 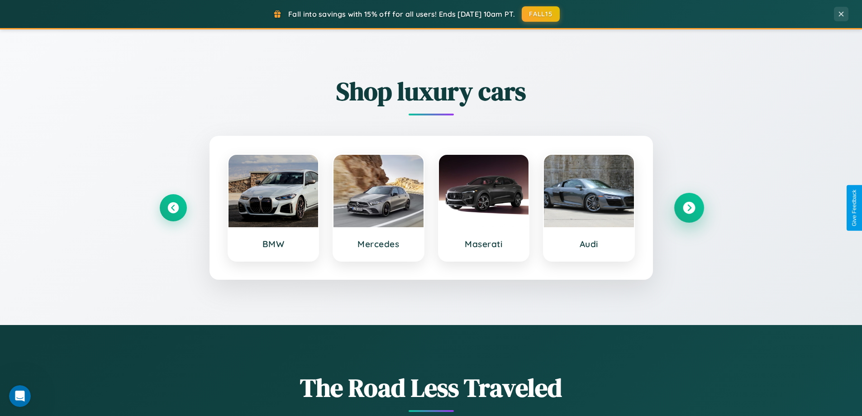 I want to click on h2: Shop luxury cars, so click(x=431, y=91).